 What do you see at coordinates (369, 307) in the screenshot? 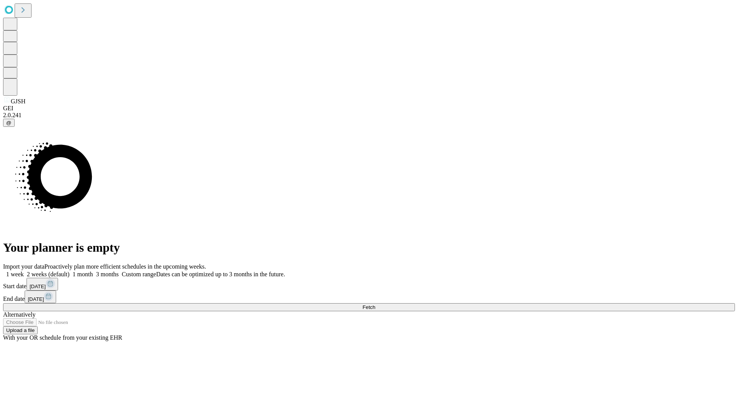
I see `span: Fetch` at bounding box center [369, 307].